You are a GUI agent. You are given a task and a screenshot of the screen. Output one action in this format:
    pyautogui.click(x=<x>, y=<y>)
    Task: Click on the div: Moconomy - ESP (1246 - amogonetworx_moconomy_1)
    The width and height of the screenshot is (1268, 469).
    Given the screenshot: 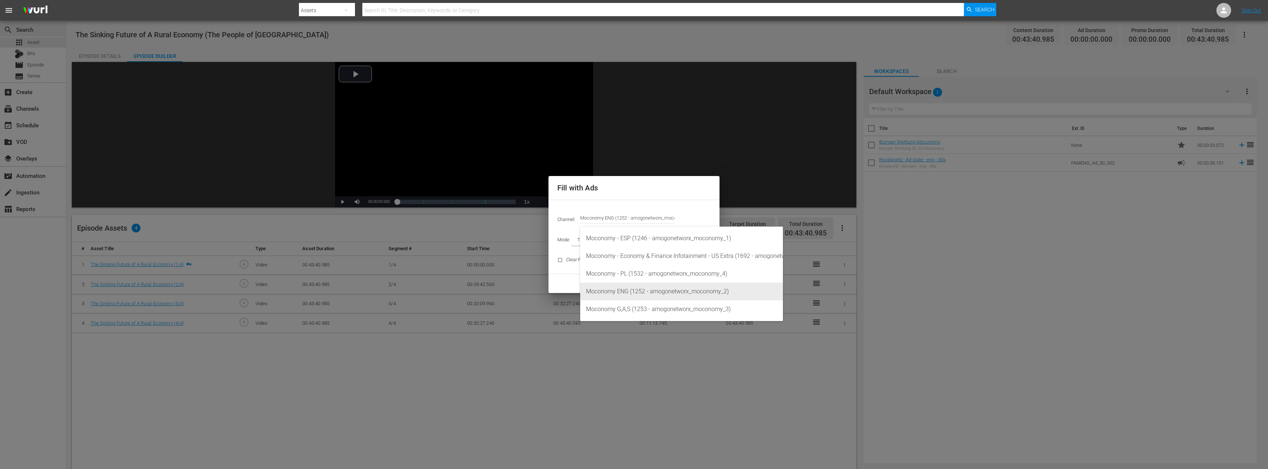 What is the action you would take?
    pyautogui.click(x=682, y=238)
    